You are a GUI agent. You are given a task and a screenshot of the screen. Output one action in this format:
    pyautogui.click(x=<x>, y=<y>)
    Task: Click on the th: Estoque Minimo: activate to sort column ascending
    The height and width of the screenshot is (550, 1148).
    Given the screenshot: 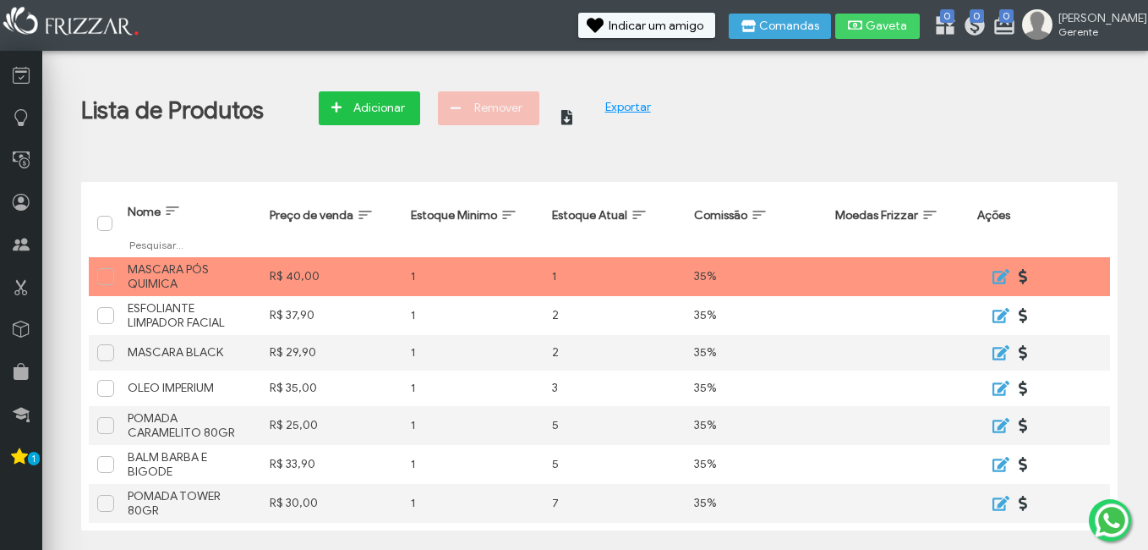 What is the action you would take?
    pyautogui.click(x=473, y=223)
    